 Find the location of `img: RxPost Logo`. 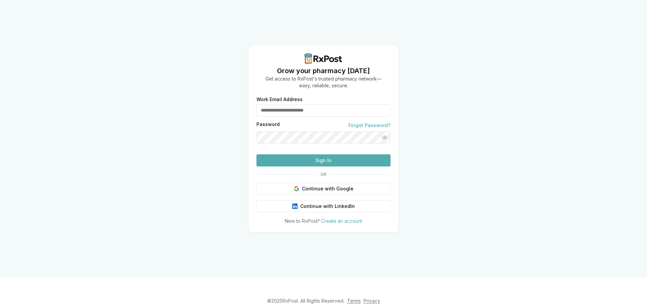

img: RxPost Logo is located at coordinates (323, 59).